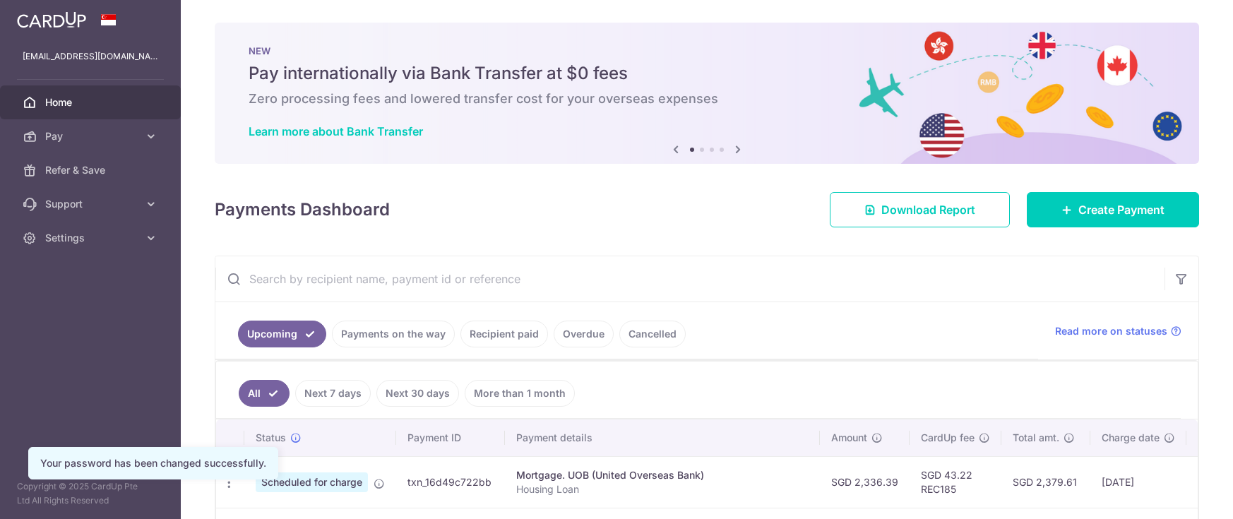 The height and width of the screenshot is (519, 1233). Describe the element at coordinates (302, 210) in the screenshot. I see `h4: Payments Dashboard` at that location.